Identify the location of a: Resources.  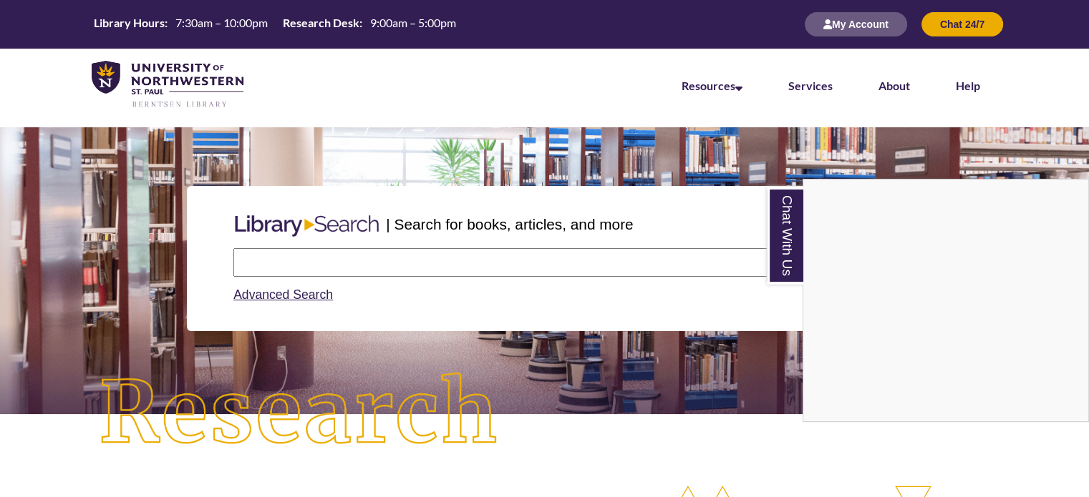
(711, 85).